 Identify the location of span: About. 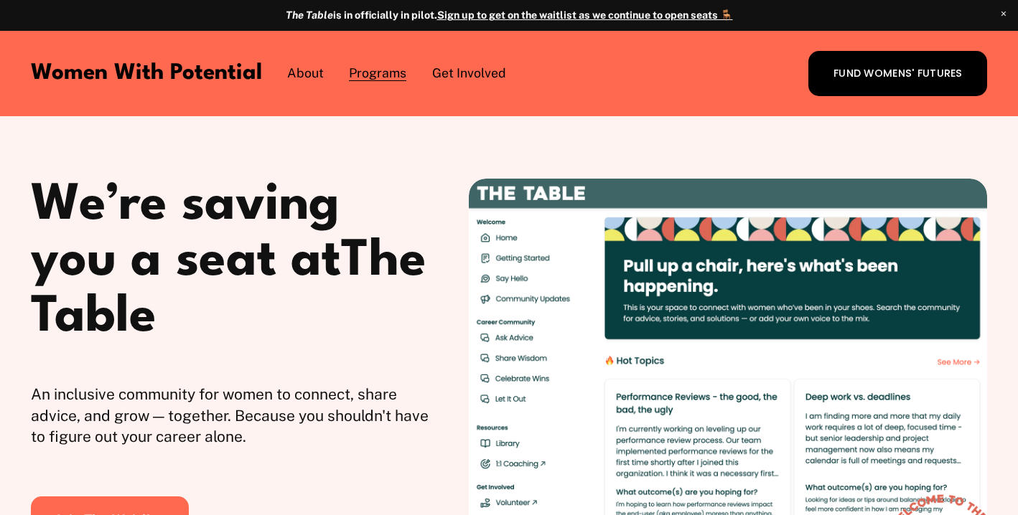
(305, 73).